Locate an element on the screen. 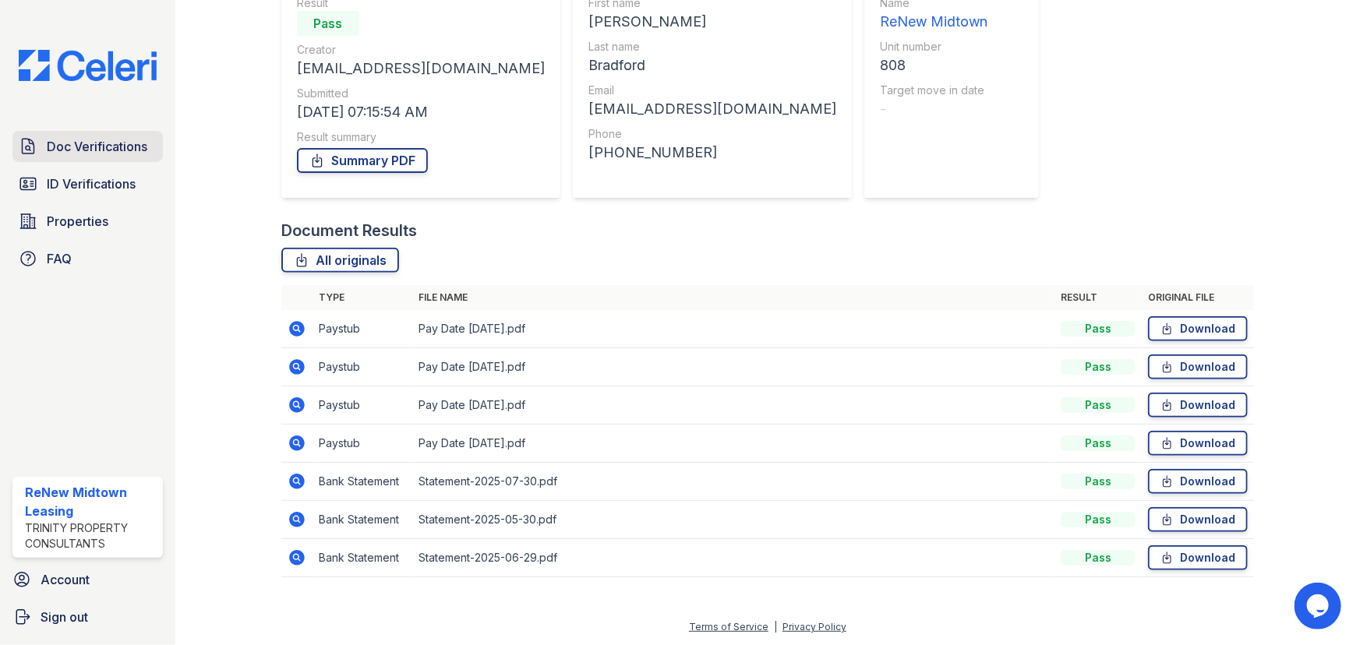 This screenshot has width=1360, height=645. a: All originals is located at coordinates (340, 260).